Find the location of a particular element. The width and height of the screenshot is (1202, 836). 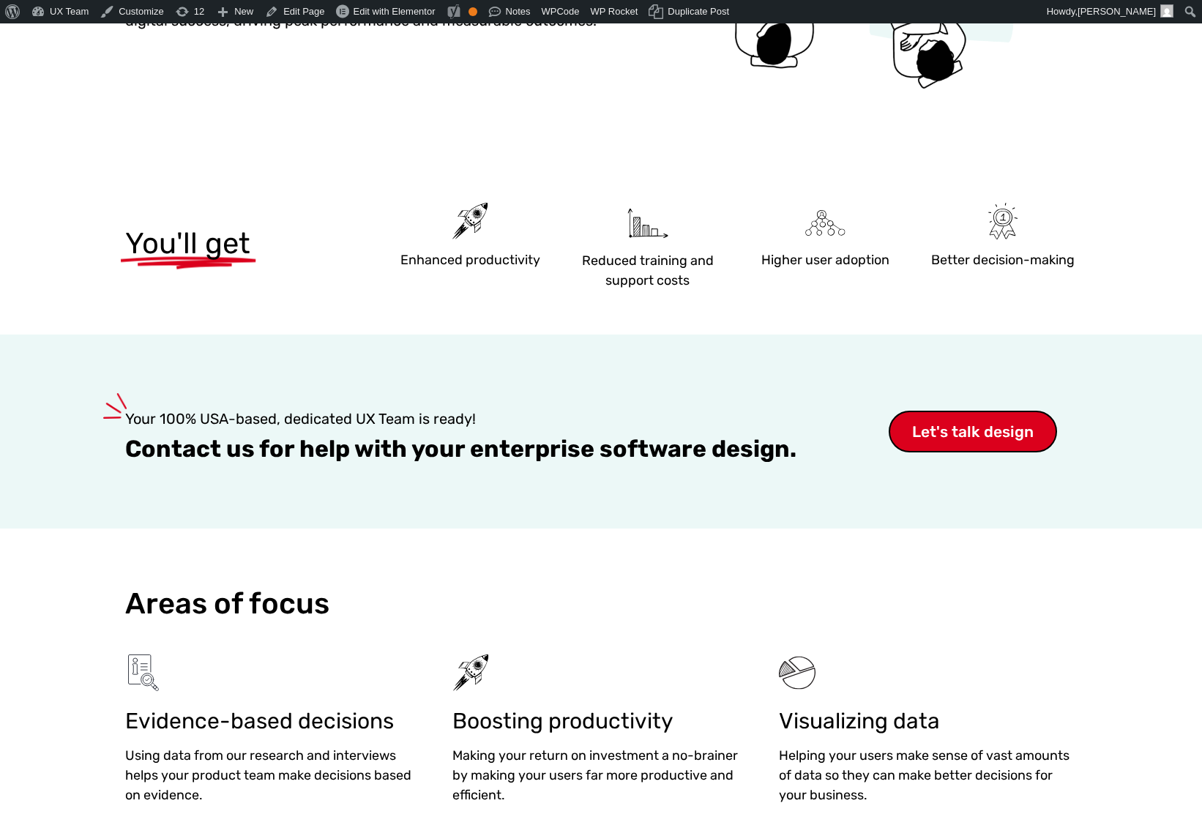

p: Helping your users make sense of vast amounts of data so they can make better decisions for your ... is located at coordinates (927, 775).